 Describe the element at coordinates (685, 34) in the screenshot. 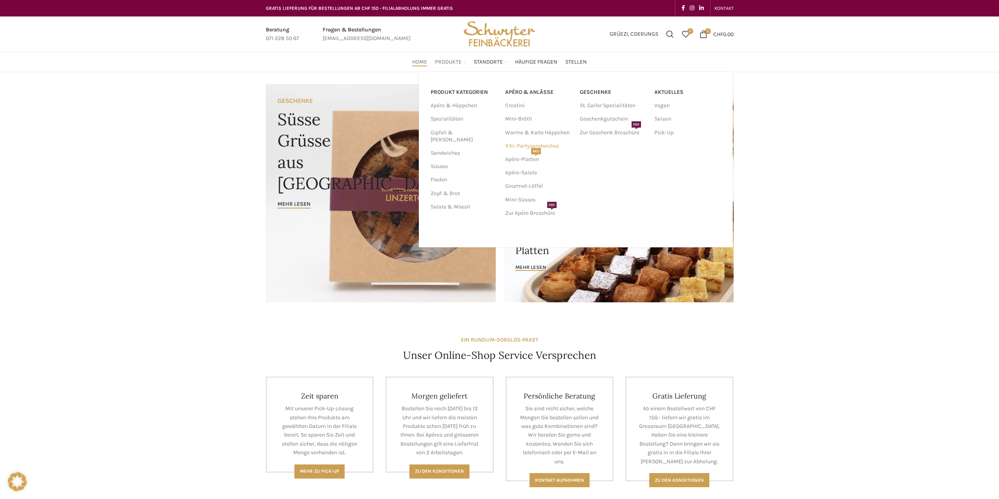

I see `a: 0` at that location.